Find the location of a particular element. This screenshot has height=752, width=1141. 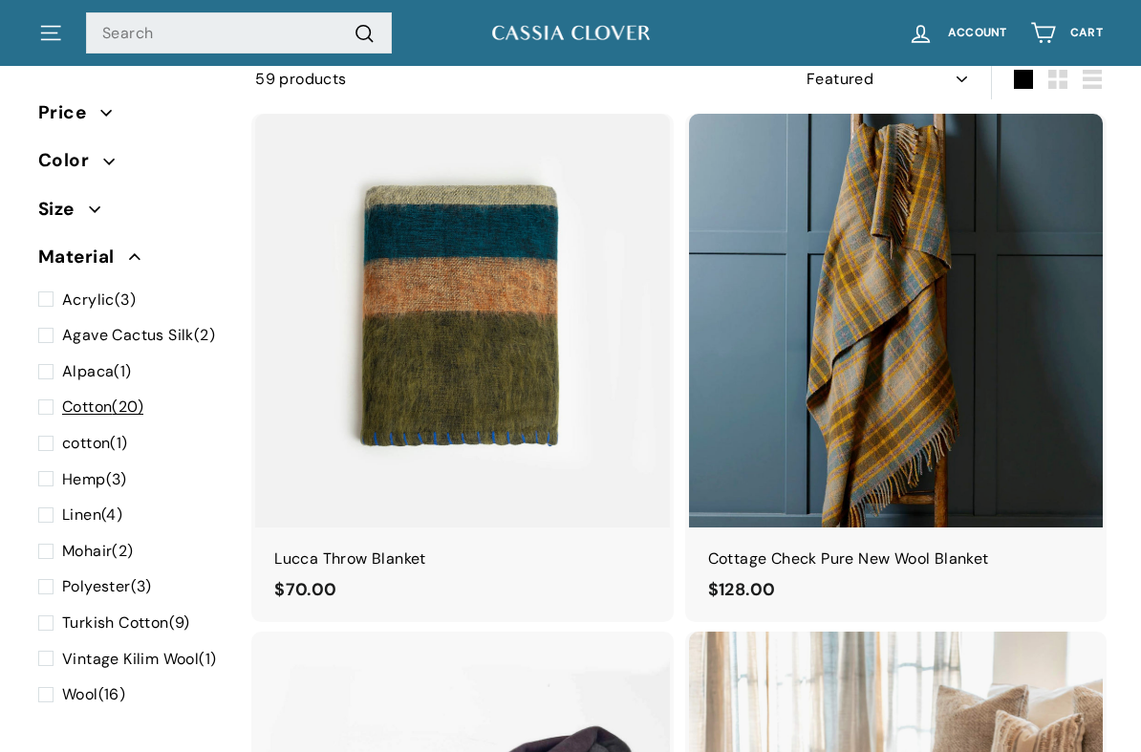

span: (9) is located at coordinates (126, 623).